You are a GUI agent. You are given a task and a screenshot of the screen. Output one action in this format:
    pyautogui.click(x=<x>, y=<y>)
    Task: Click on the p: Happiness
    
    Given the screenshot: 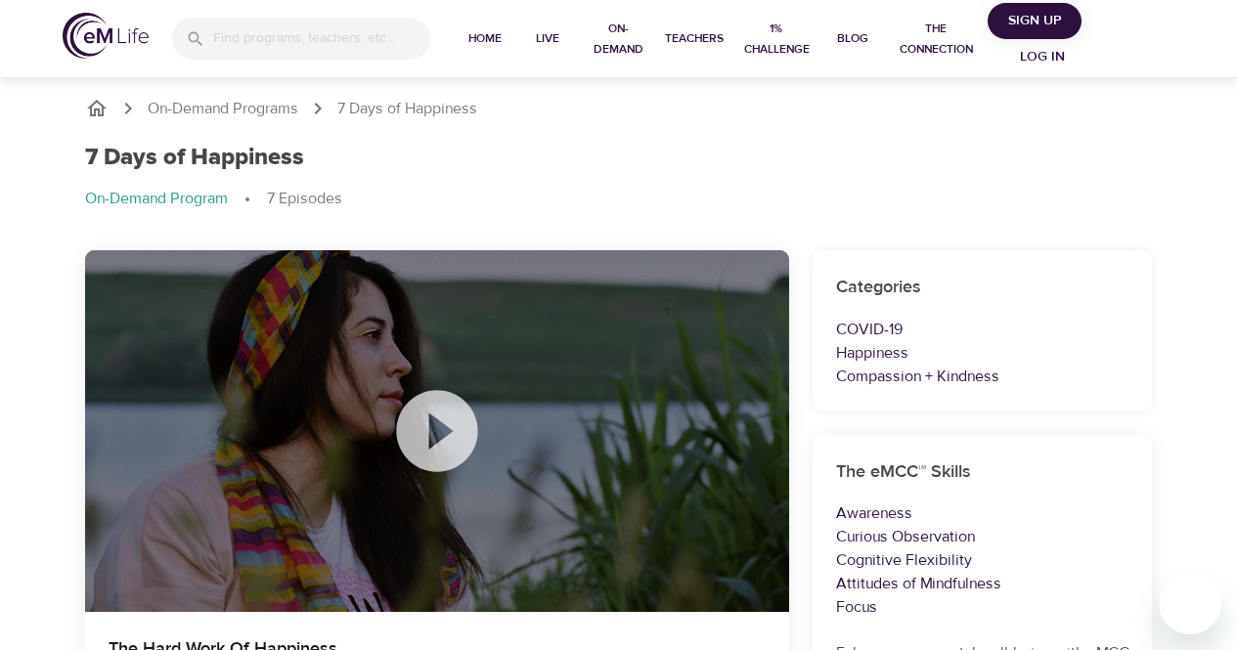 What is the action you would take?
    pyautogui.click(x=983, y=353)
    